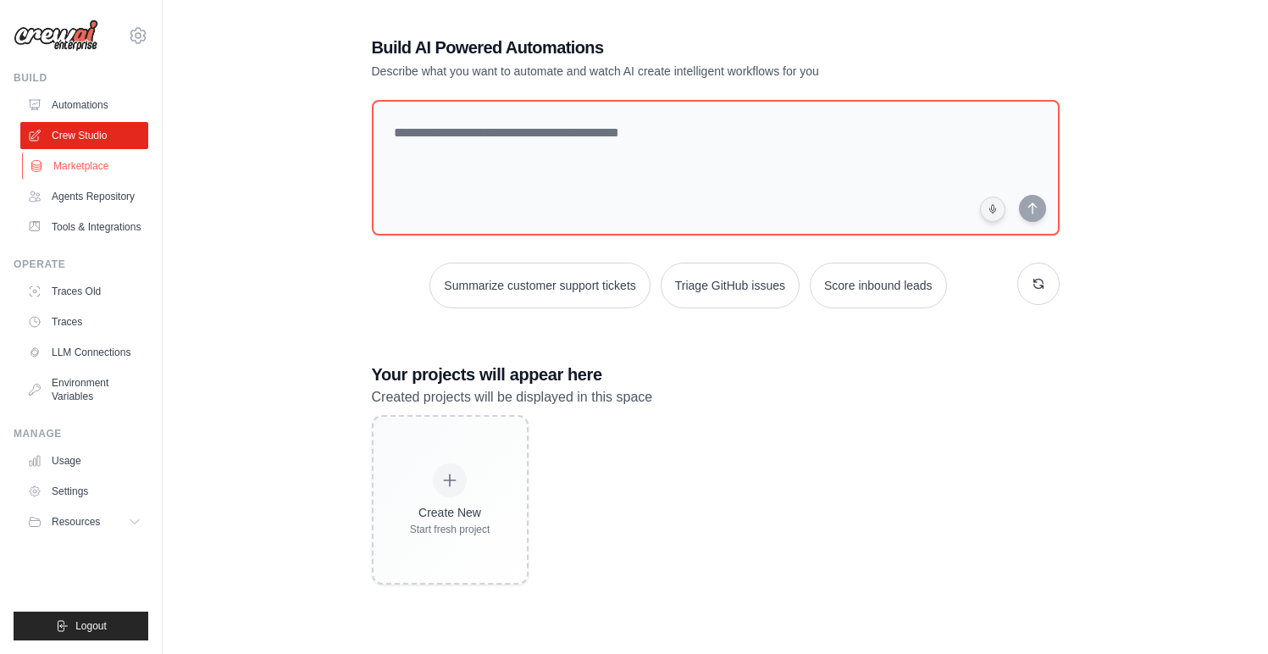  Describe the element at coordinates (716, 397) in the screenshot. I see `p: Created projects will be displayed in this space` at that location.